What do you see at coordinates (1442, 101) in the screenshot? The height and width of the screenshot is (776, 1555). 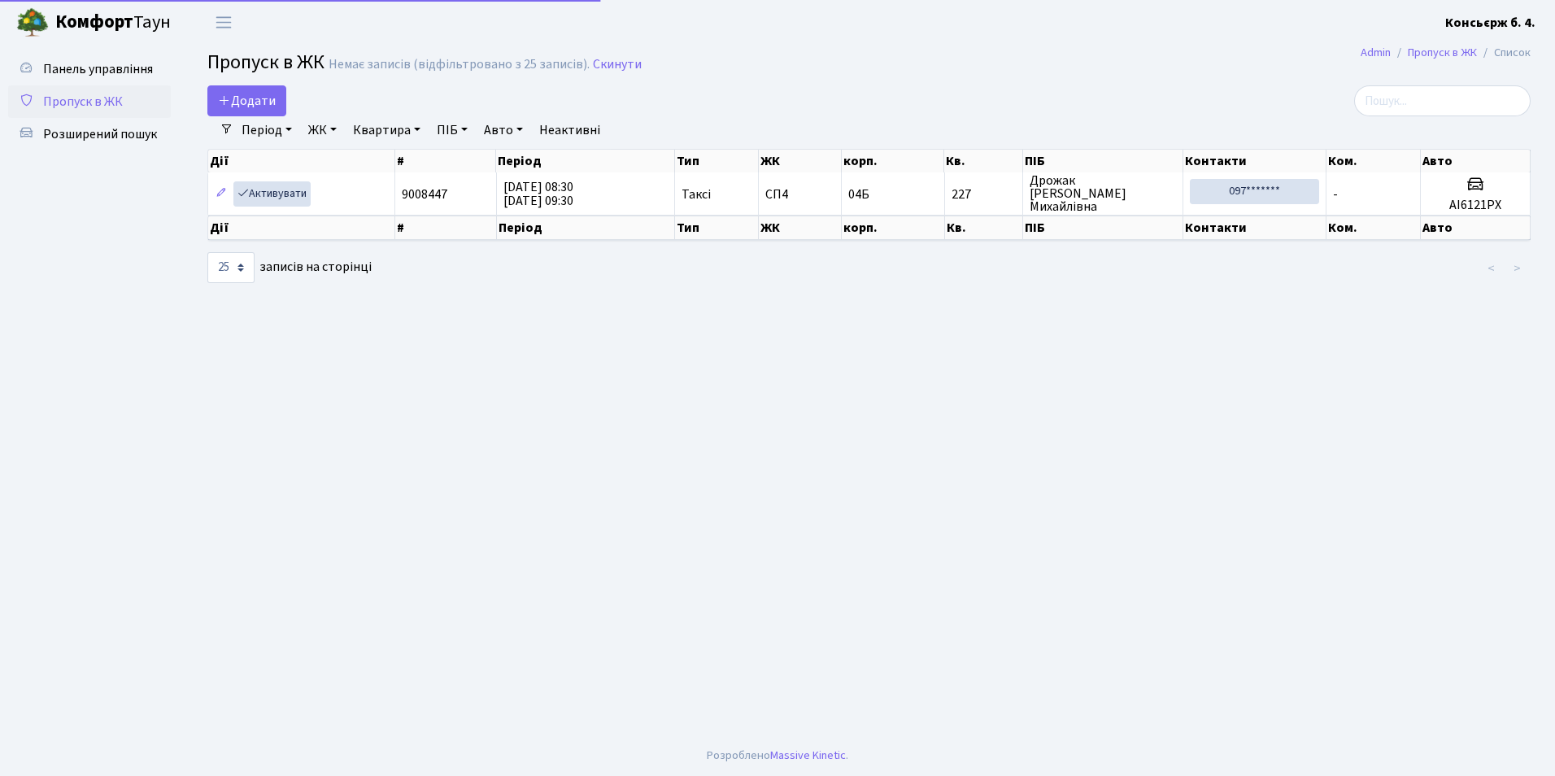 I see `input: Пошук...` at bounding box center [1442, 101].